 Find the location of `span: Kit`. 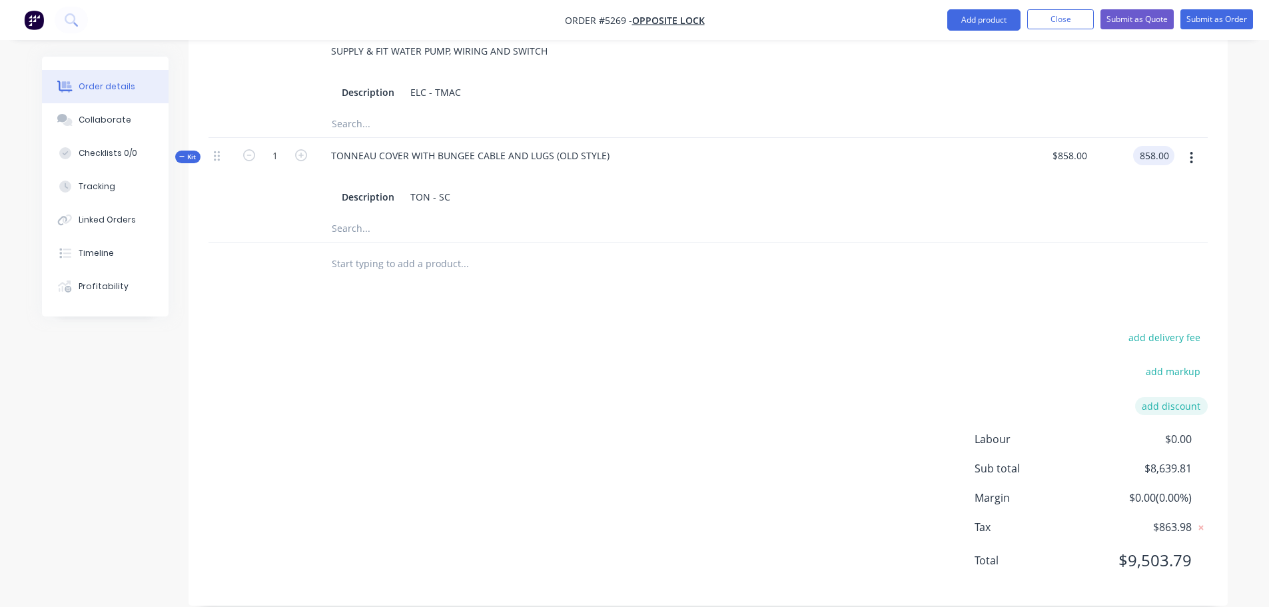

span: Kit is located at coordinates (188, 157).